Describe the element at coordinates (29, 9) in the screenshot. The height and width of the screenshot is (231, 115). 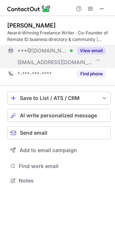
I see `img: ContactOut v5.3.10` at that location.